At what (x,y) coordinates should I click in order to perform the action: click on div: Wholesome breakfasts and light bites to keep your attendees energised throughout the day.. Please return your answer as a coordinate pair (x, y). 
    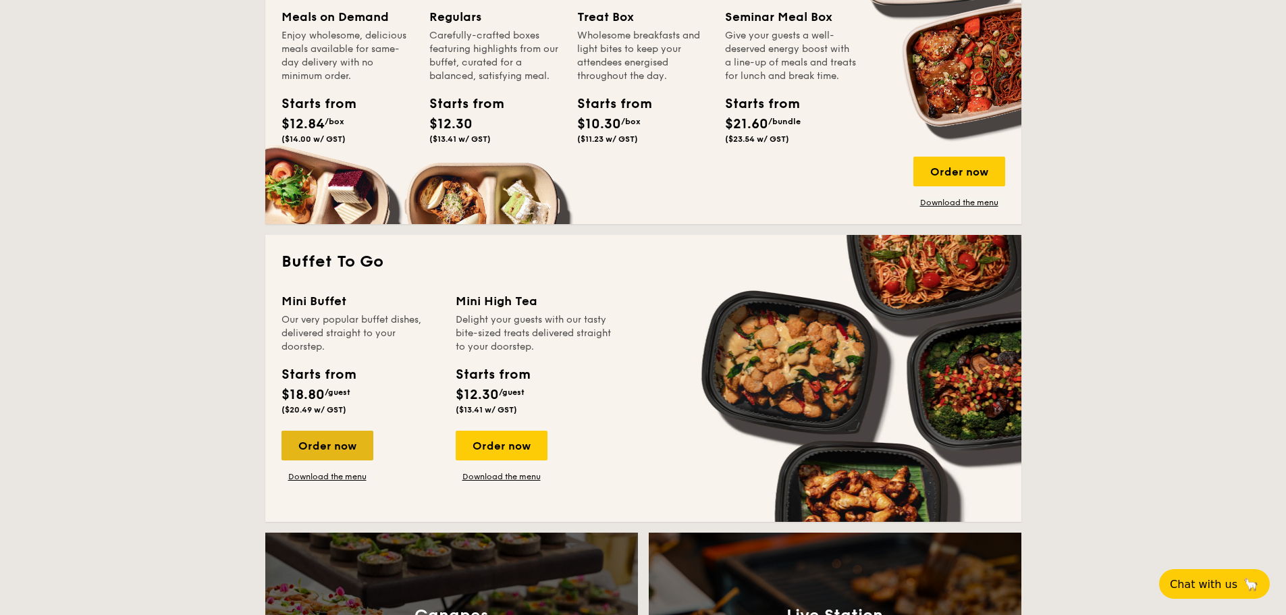
    Looking at the image, I should click on (643, 56).